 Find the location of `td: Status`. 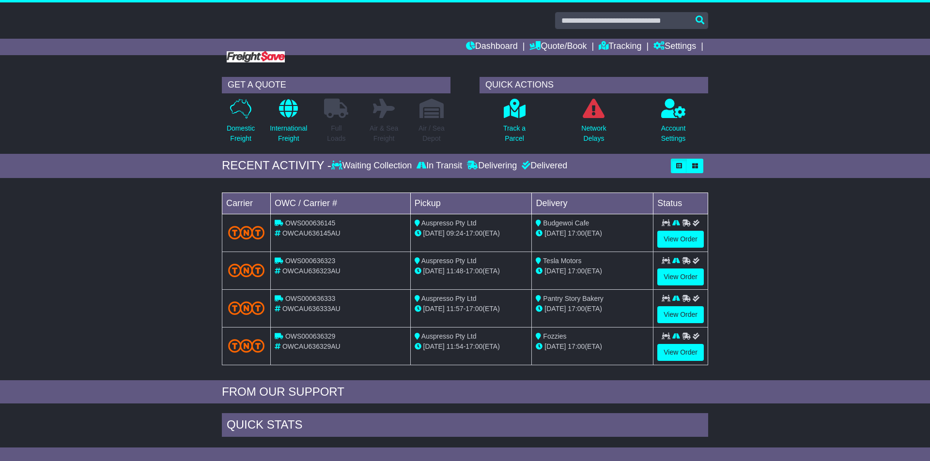

td: Status is located at coordinates (680, 203).